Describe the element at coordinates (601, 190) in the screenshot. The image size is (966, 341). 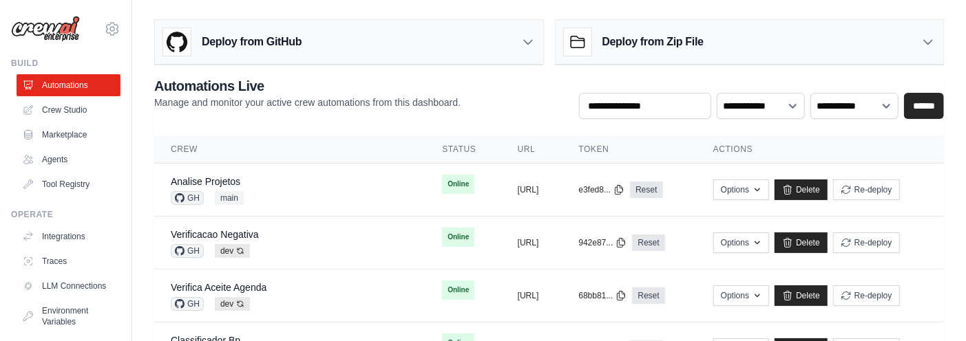
I see `button: e3fed8...` at that location.